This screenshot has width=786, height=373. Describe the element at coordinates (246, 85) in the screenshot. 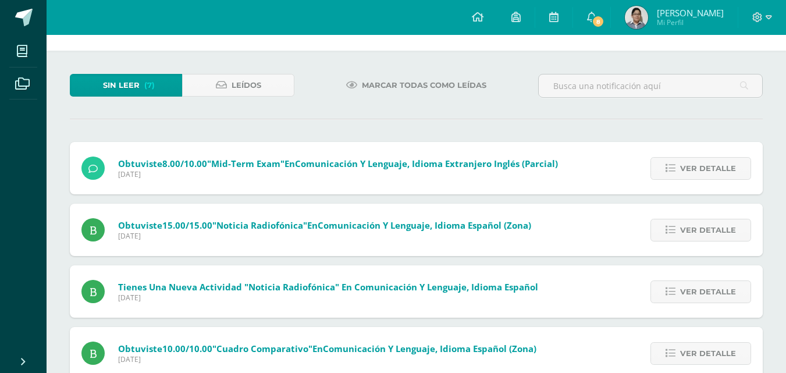

I see `span: Leídos` at that location.